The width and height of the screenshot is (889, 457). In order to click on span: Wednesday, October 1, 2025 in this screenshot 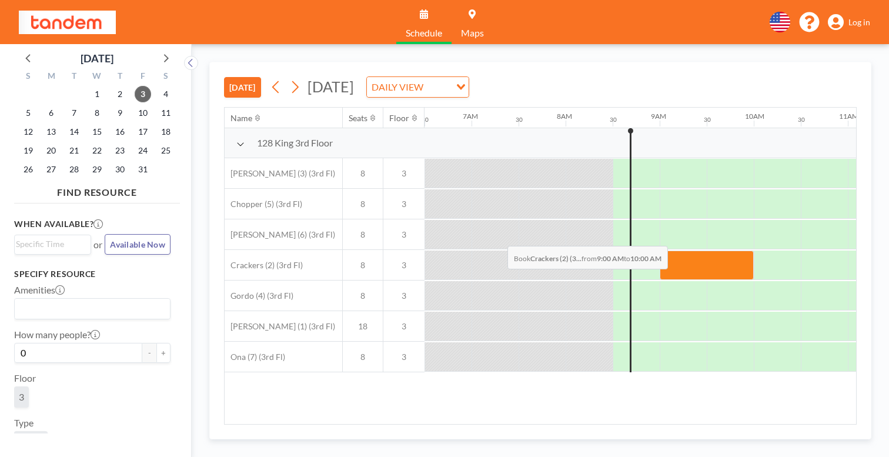, I will do `click(97, 94)`.